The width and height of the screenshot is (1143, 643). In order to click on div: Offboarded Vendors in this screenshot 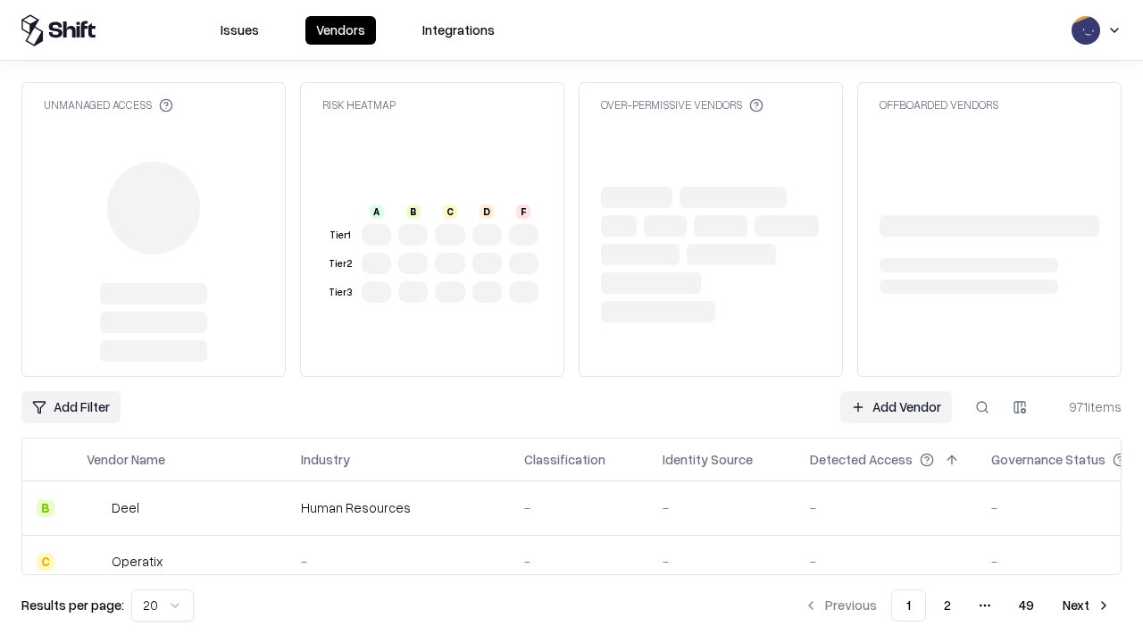, I will do `click(938, 104)`.